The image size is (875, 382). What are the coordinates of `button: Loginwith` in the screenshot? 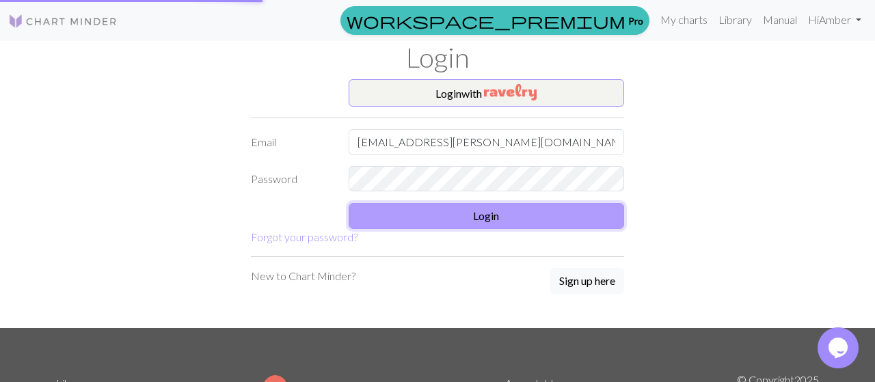 It's located at (487, 93).